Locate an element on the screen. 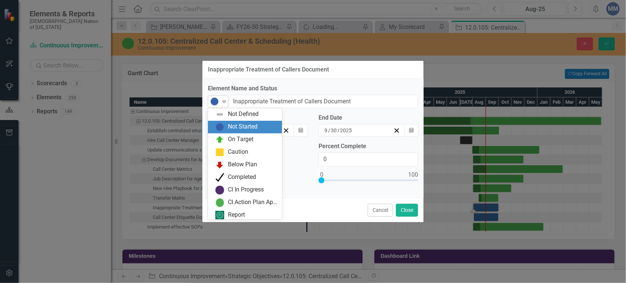  img: CI In Progress is located at coordinates (220, 190).